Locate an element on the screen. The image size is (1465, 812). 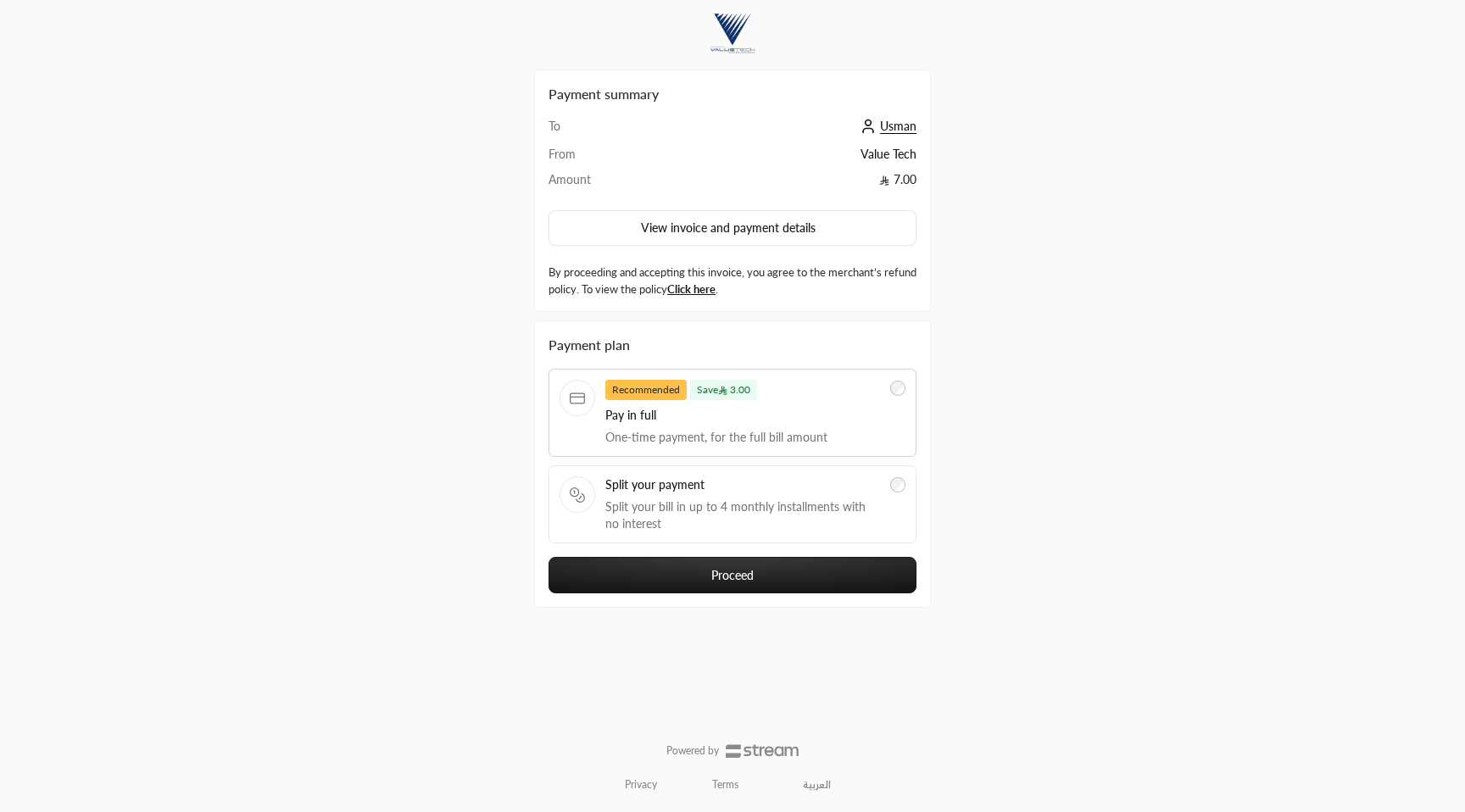
p: Powered by is located at coordinates (692, 750).